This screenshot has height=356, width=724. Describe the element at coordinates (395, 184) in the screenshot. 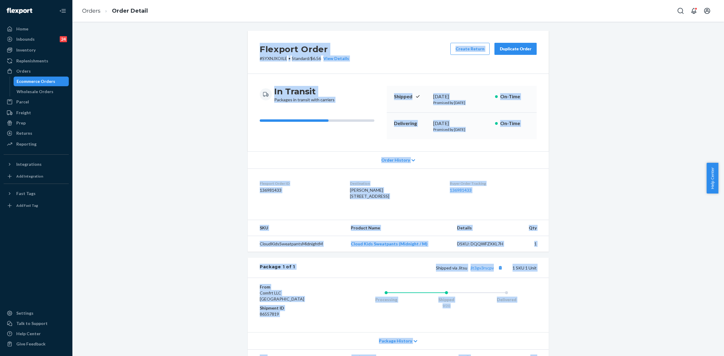

I see `dt: Destination` at that location.